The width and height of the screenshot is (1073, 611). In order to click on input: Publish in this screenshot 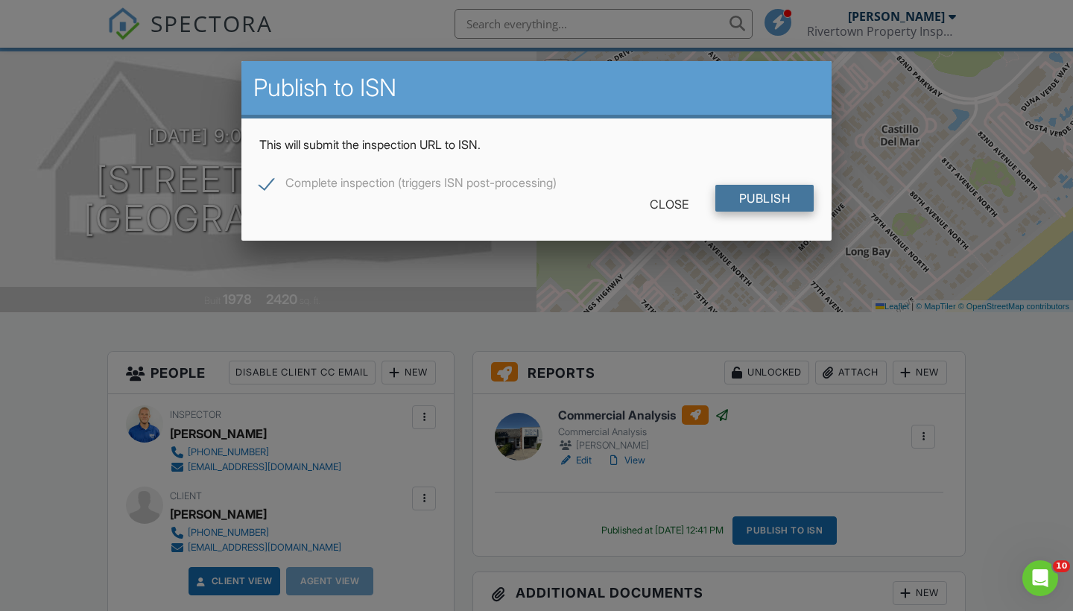, I will do `click(764, 198)`.